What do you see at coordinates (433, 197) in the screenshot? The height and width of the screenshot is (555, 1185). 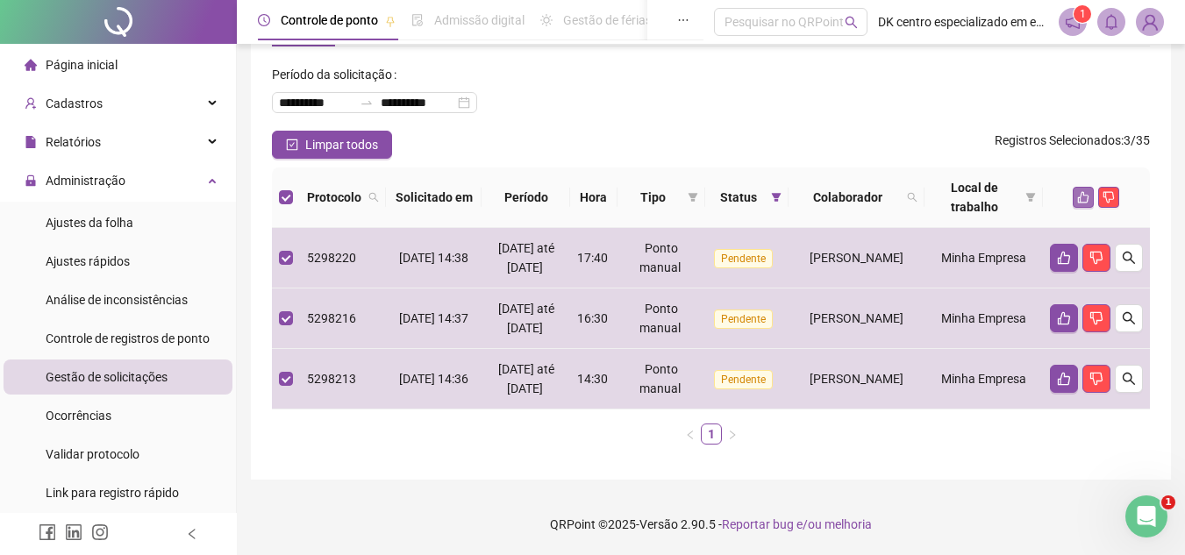 I see `th: Solicitado em` at bounding box center [433, 197].